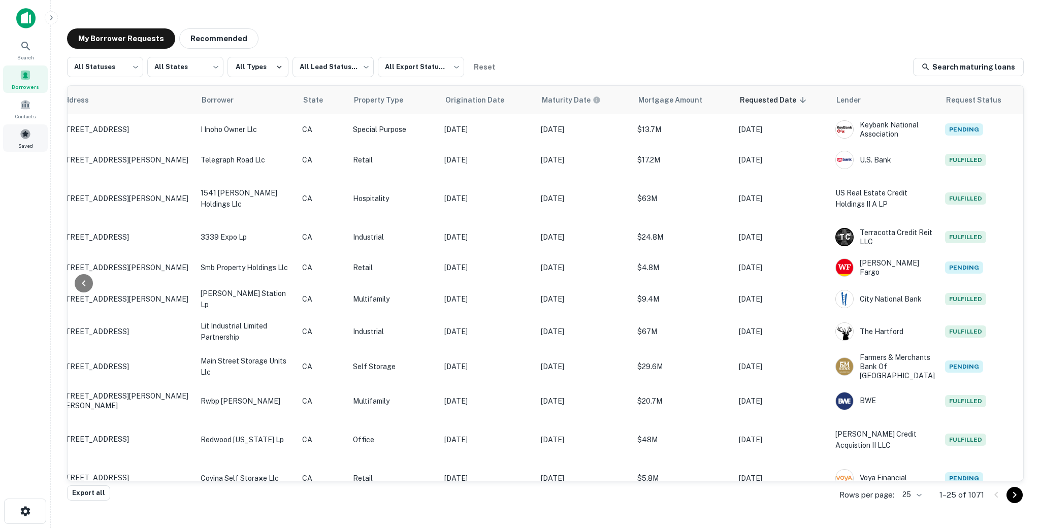 The height and width of the screenshot is (528, 1040). I want to click on p: Office, so click(394, 440).